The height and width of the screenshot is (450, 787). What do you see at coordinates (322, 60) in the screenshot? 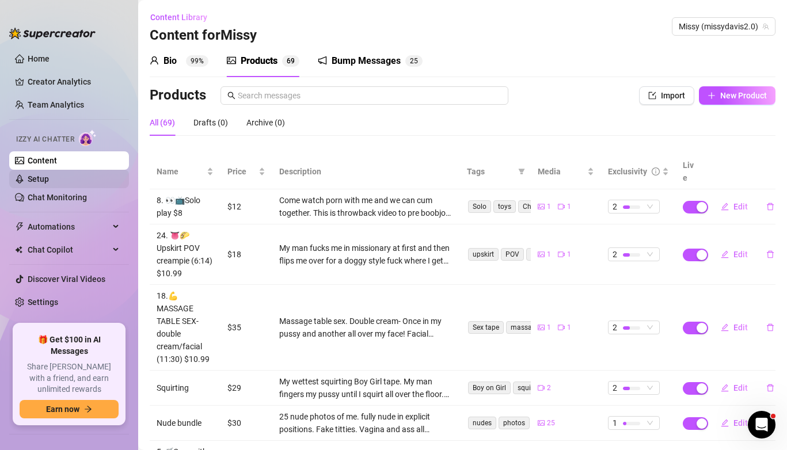
I see `span: notification` at bounding box center [322, 60].